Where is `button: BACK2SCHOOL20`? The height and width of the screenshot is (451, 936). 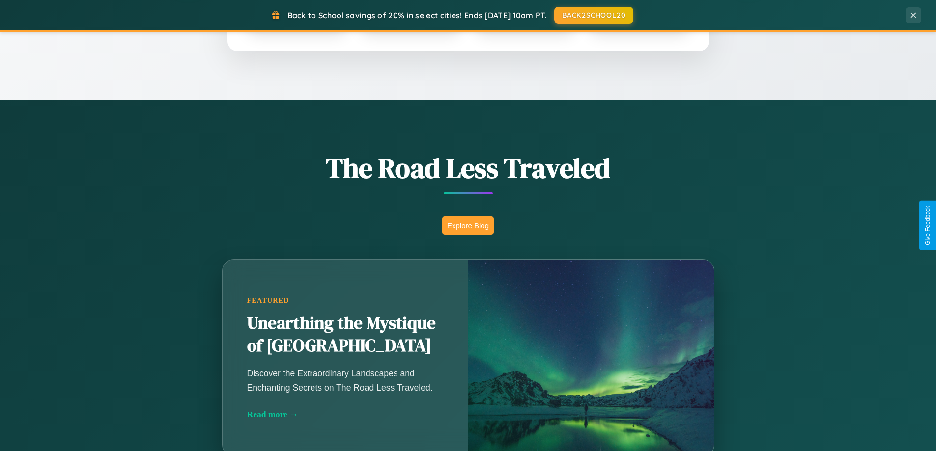 button: BACK2SCHOOL20 is located at coordinates (593, 15).